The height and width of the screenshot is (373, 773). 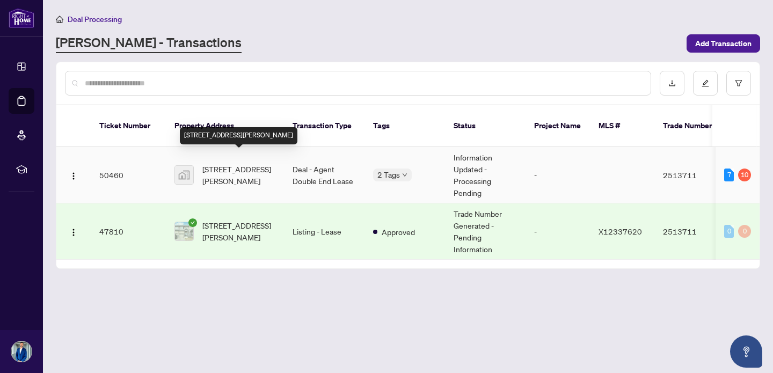 I want to click on td: 50460, so click(x=128, y=175).